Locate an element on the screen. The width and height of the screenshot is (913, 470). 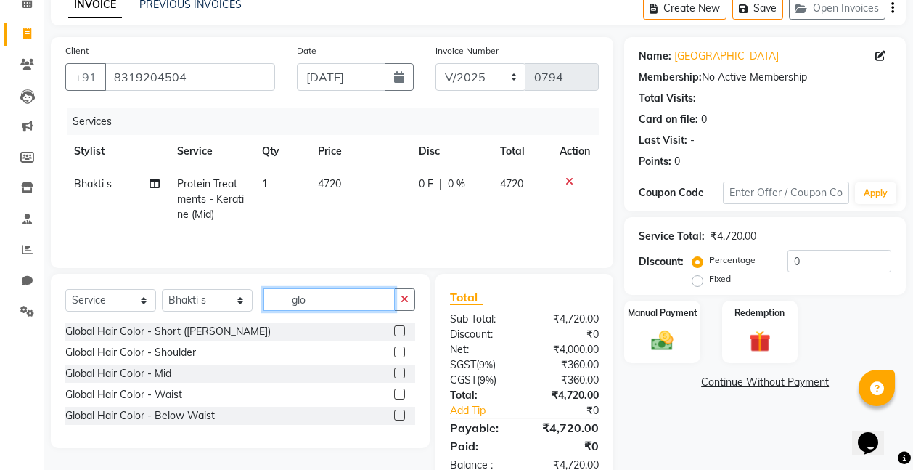
div: No Active Membership is located at coordinates (765, 77).